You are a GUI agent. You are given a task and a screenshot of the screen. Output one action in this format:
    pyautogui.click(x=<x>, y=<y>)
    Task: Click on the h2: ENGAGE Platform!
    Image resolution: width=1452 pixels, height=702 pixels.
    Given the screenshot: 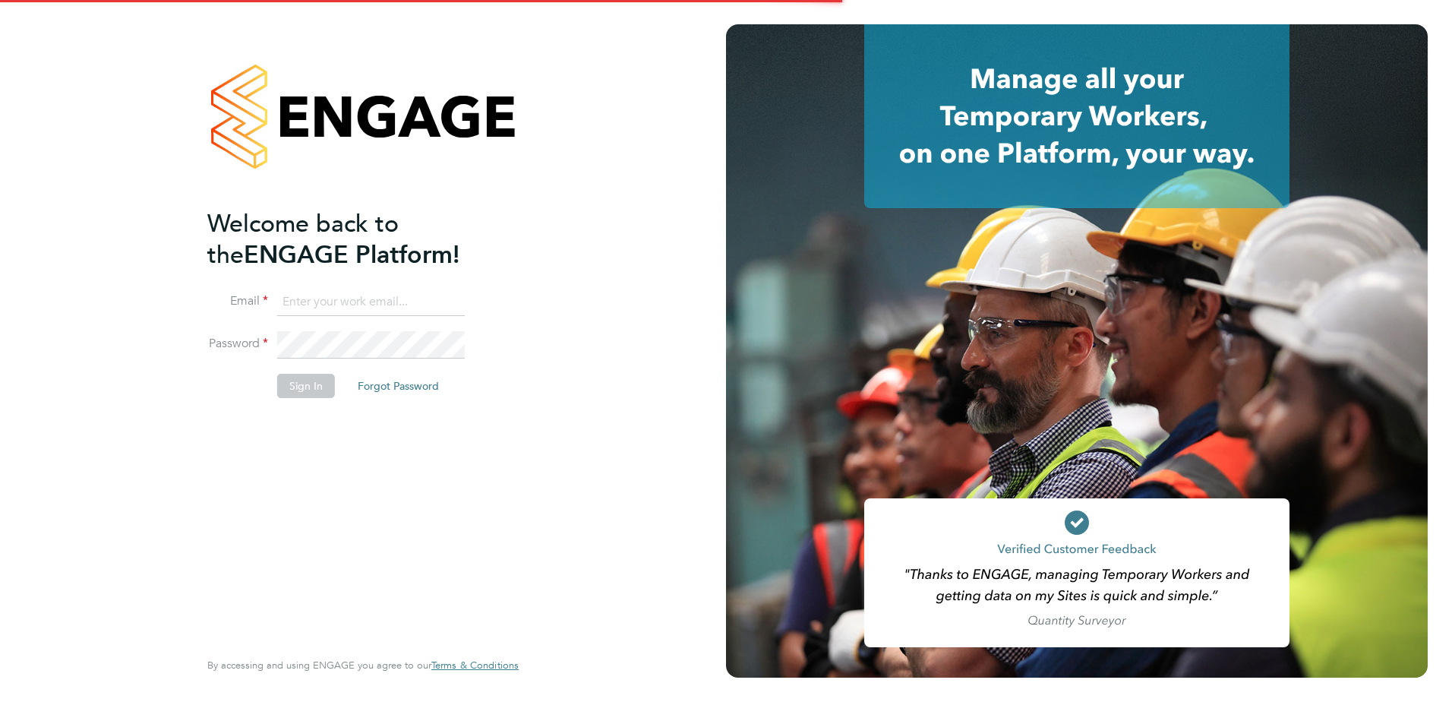 What is the action you would take?
    pyautogui.click(x=356, y=239)
    